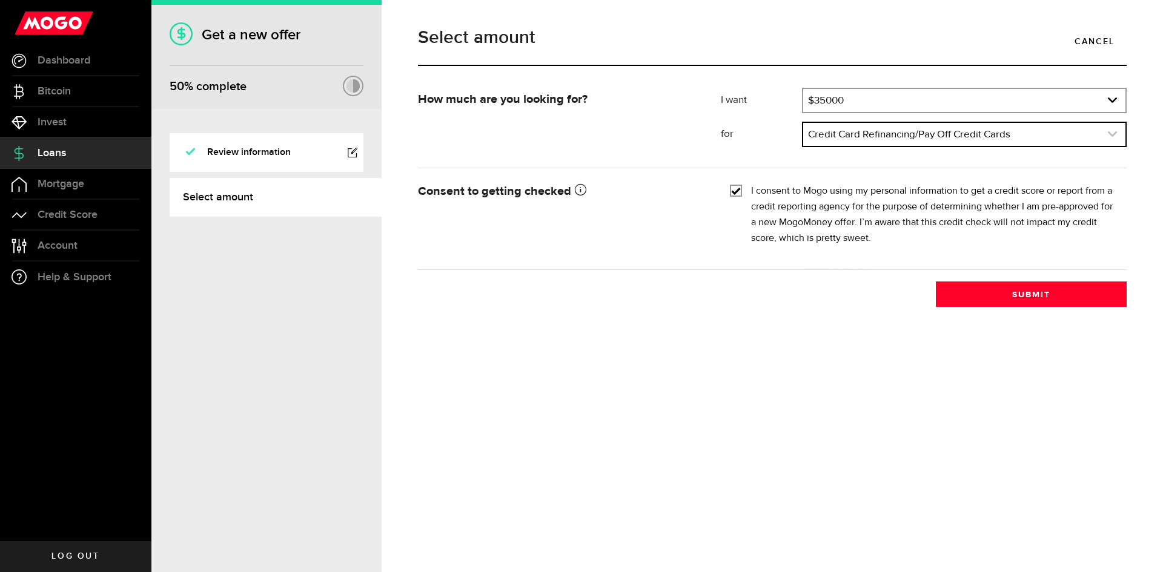  What do you see at coordinates (964, 156) in the screenshot?
I see `li: Select purpose` at bounding box center [964, 156].